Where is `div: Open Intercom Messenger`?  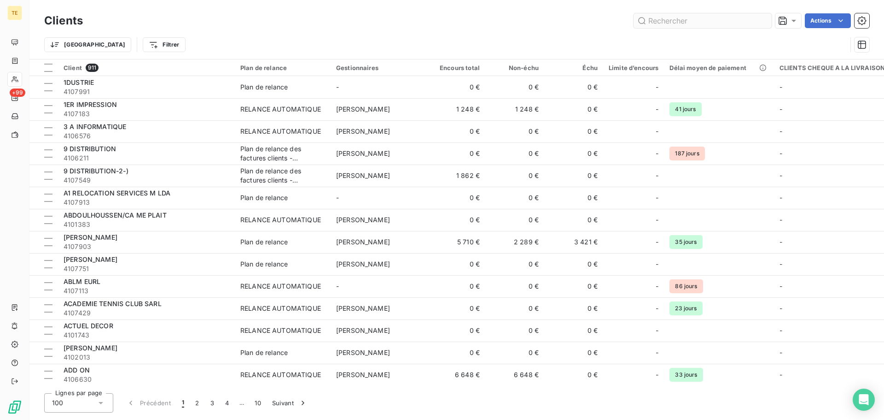
div: Open Intercom Messenger is located at coordinates (864, 399).